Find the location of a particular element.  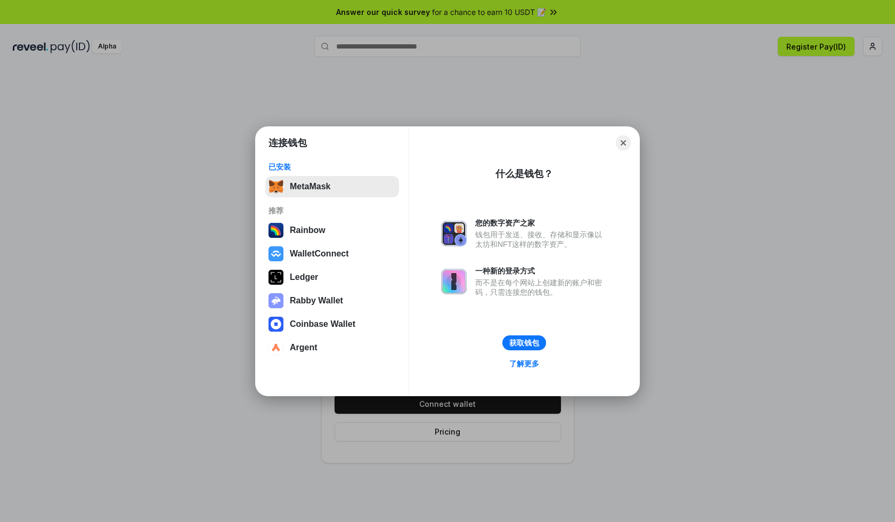

img: svg+xml,%3Csvg%20xmlns%3D%22http%3A%2F%2Fwww.w3.org%2F2000%2Fsvg%22%20width%3D%2228%22%20height%3... is located at coordinates (276, 277).